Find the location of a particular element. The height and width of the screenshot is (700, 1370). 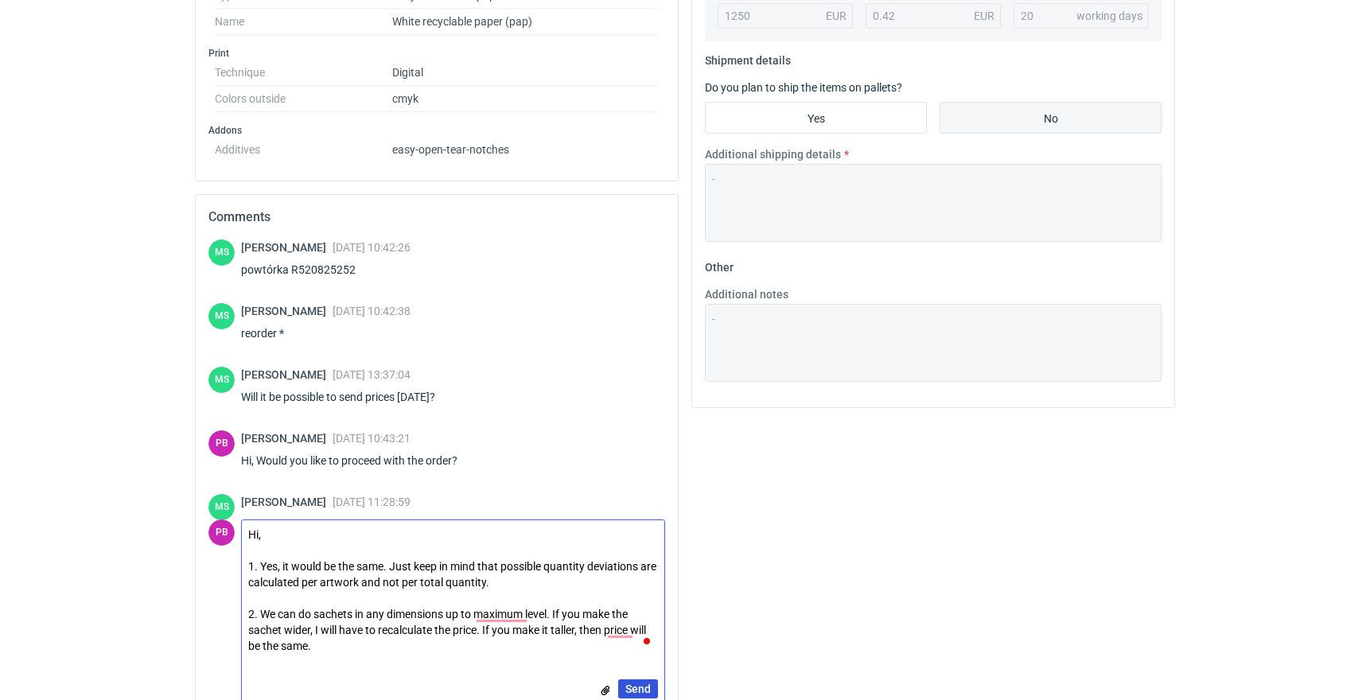

span: Send is located at coordinates (638, 689).